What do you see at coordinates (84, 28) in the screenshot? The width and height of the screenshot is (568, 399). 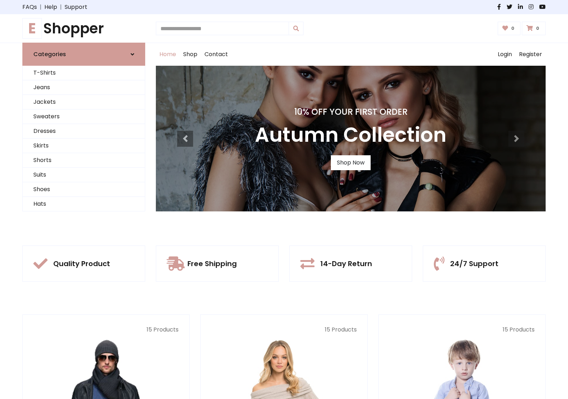 I see `h1: Shopper` at bounding box center [84, 28].